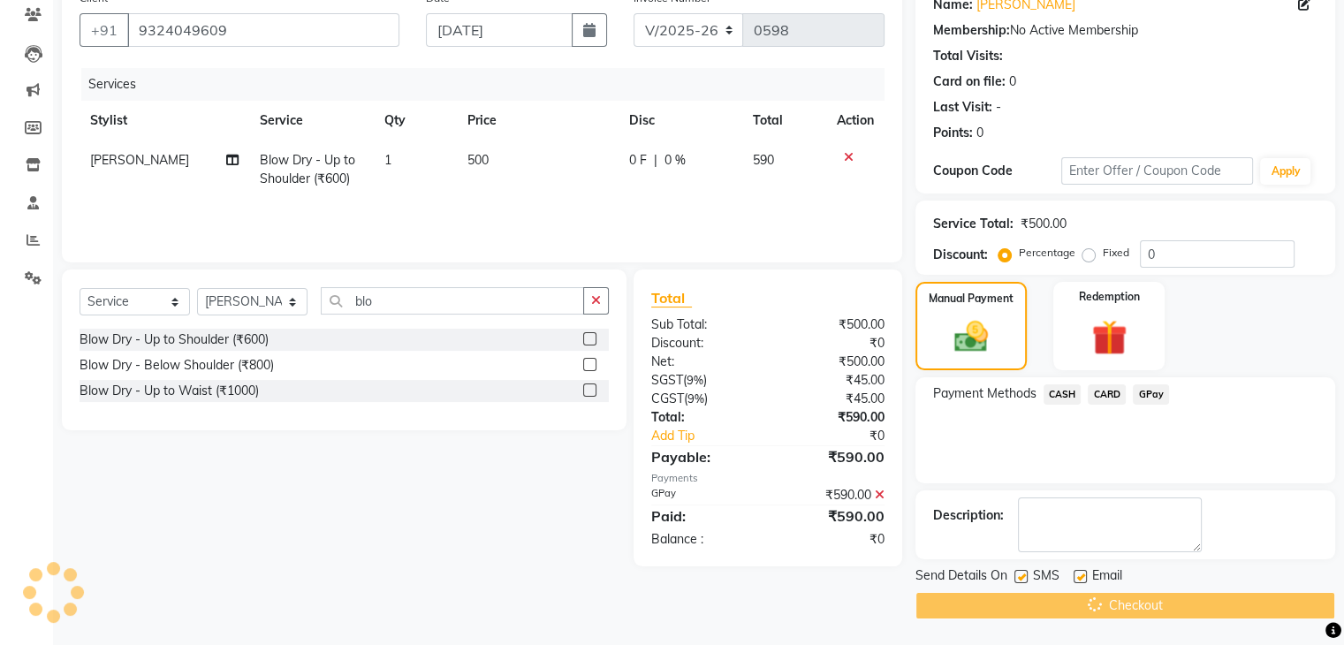  I want to click on div: Sub Total:, so click(703, 324).